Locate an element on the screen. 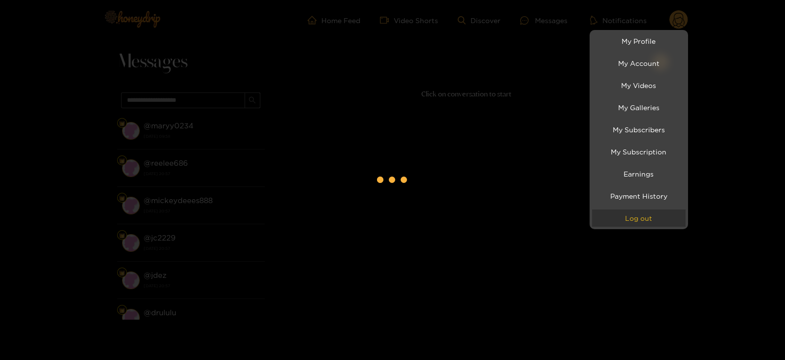 The width and height of the screenshot is (785, 360). a: My Subscription is located at coordinates (639, 152).